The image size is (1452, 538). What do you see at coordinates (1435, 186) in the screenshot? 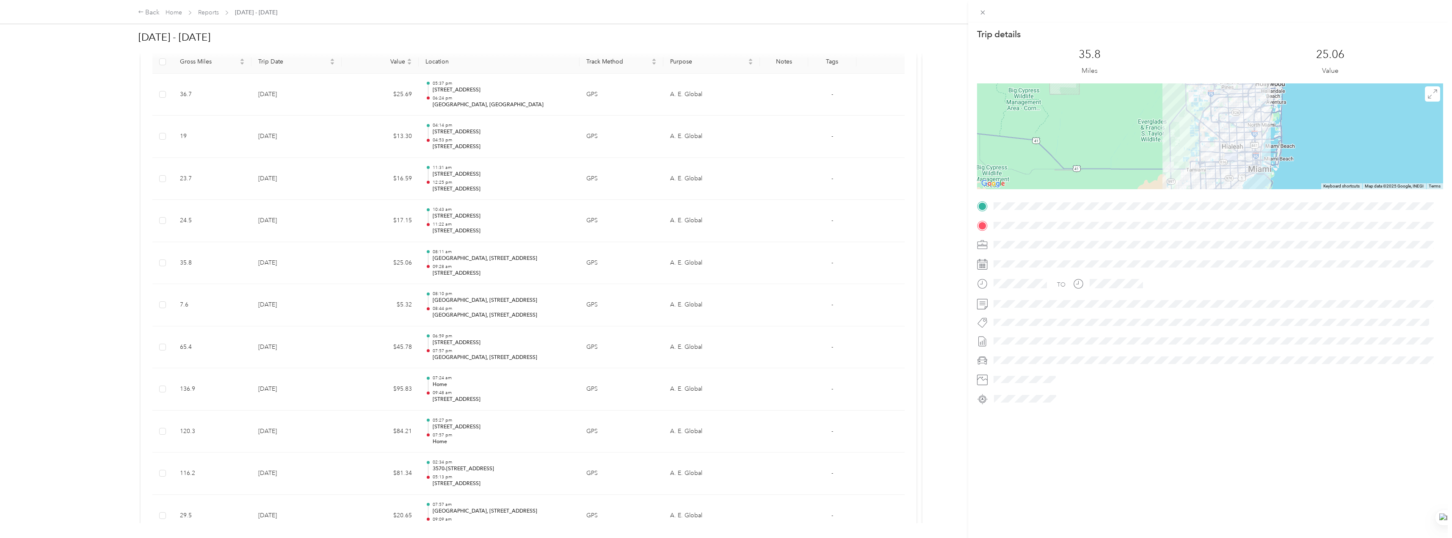
I see `a: Terms (opens in new tab)` at bounding box center [1435, 186].